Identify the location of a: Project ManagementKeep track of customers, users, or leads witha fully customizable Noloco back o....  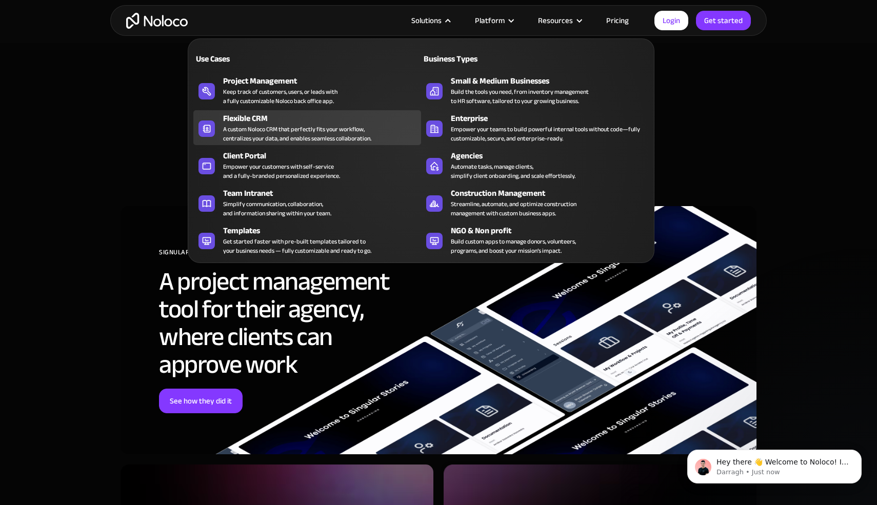
(307, 90).